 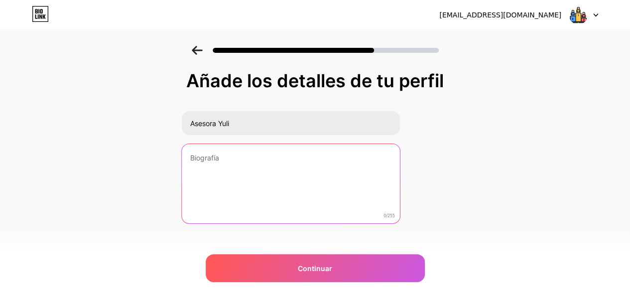 What do you see at coordinates (315, 81) in the screenshot?
I see `font: Añade los detalles de tu perfil` at bounding box center [315, 81].